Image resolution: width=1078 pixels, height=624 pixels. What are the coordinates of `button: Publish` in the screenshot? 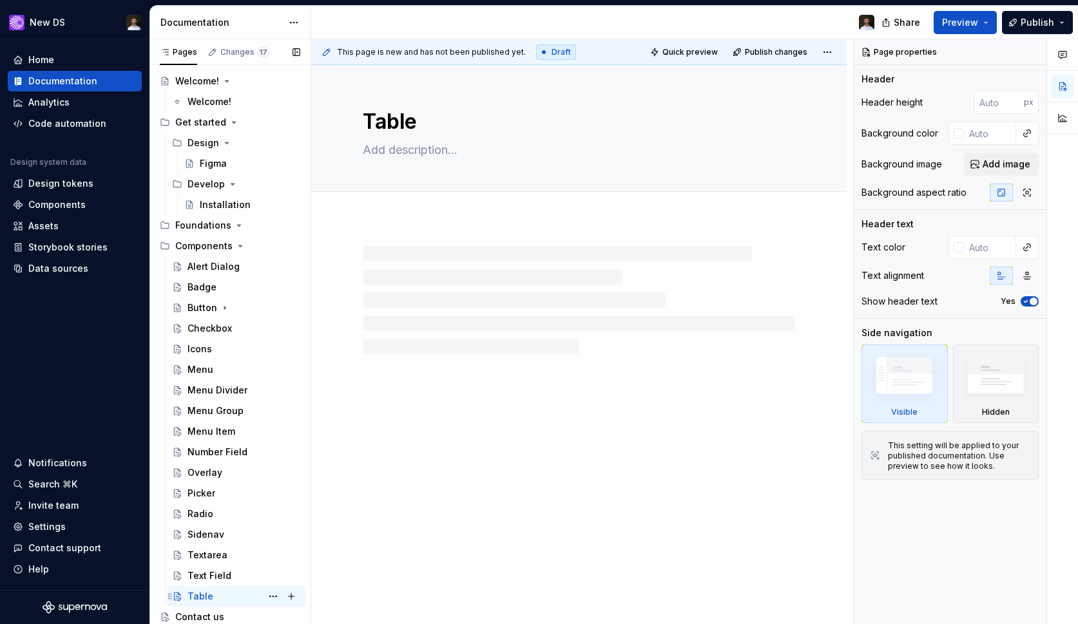 It's located at (1037, 23).